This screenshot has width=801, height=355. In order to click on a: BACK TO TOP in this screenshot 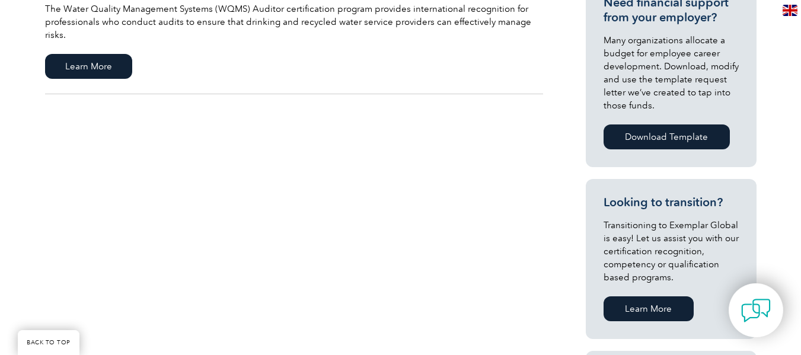, I will do `click(49, 343)`.